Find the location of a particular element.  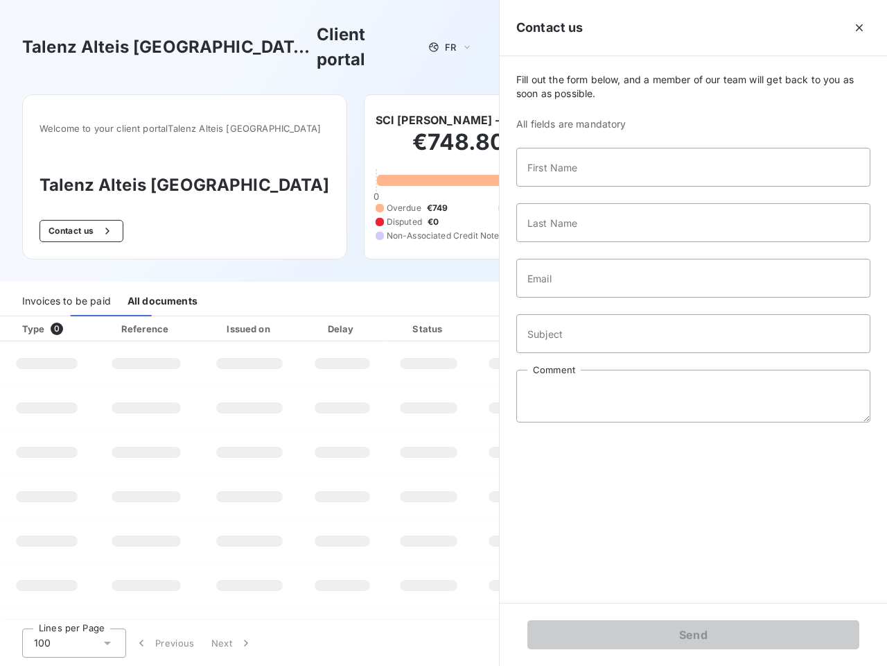

span: Overdue is located at coordinates (404, 208).